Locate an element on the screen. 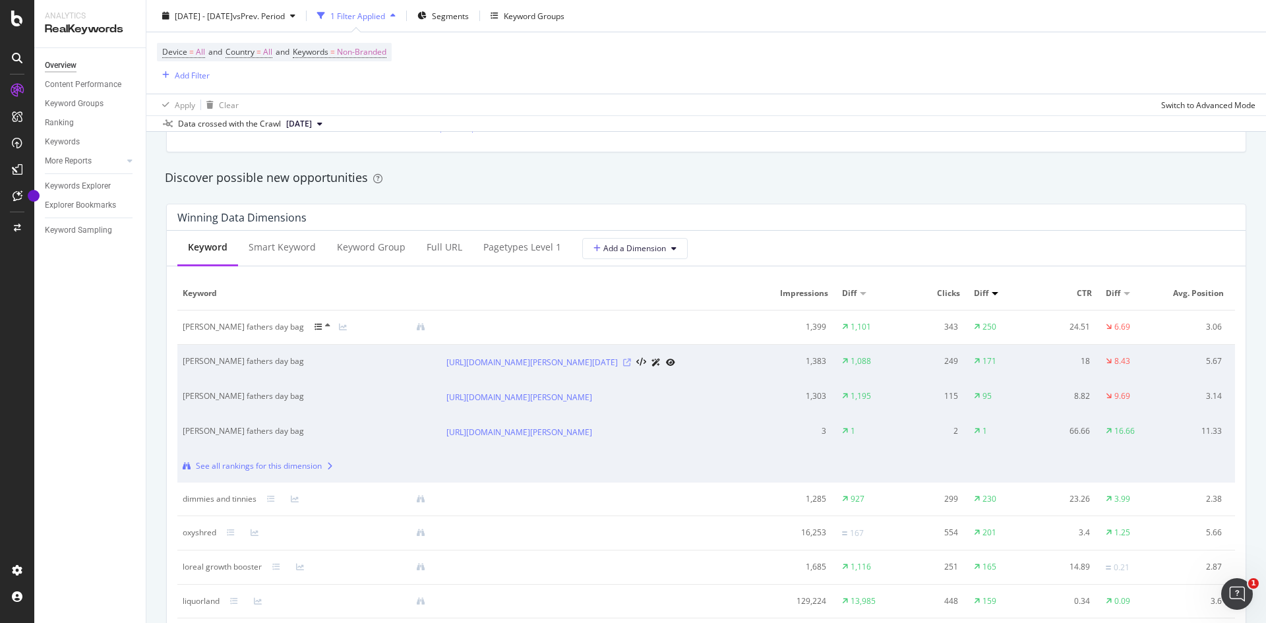 The image size is (1266, 623). div: 95 is located at coordinates (987, 396).